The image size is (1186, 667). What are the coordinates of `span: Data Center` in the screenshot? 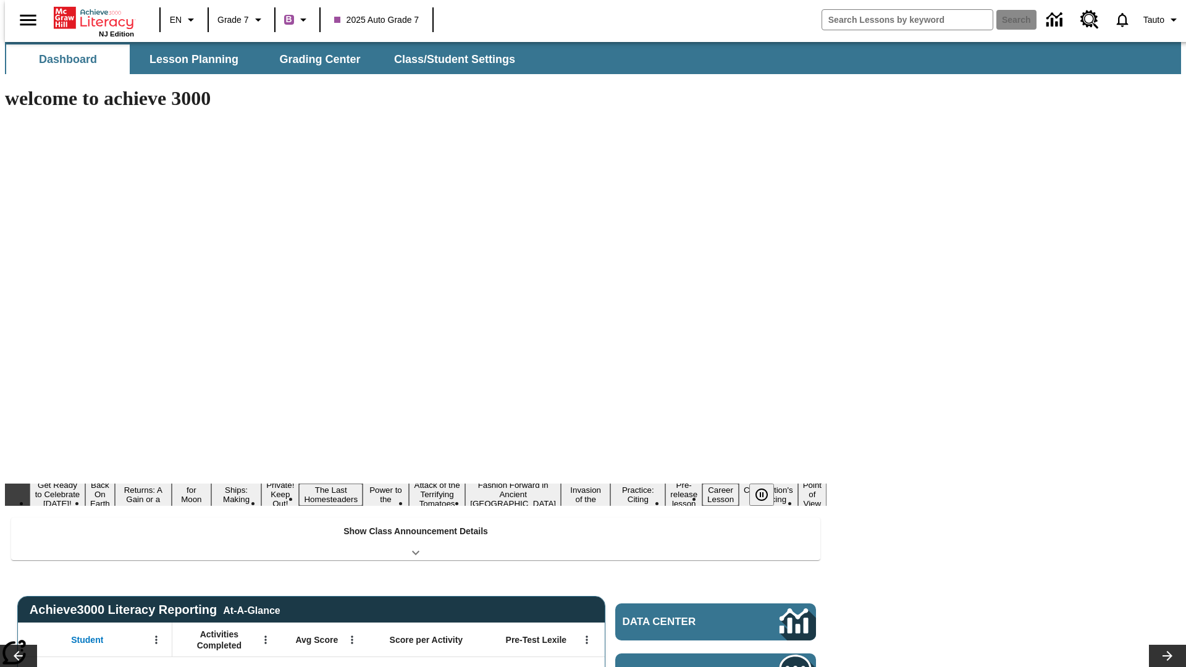 It's located at (680, 622).